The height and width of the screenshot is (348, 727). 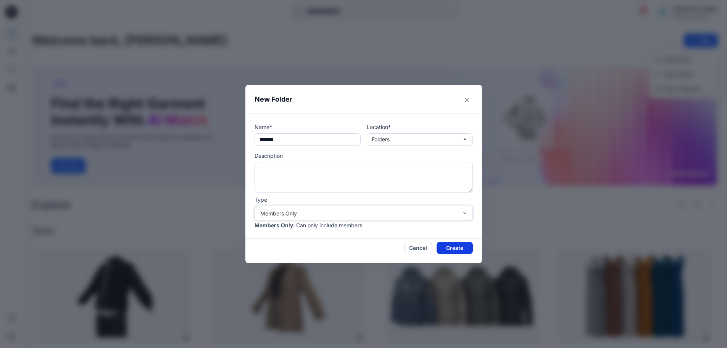 I want to click on button: Create, so click(x=455, y=248).